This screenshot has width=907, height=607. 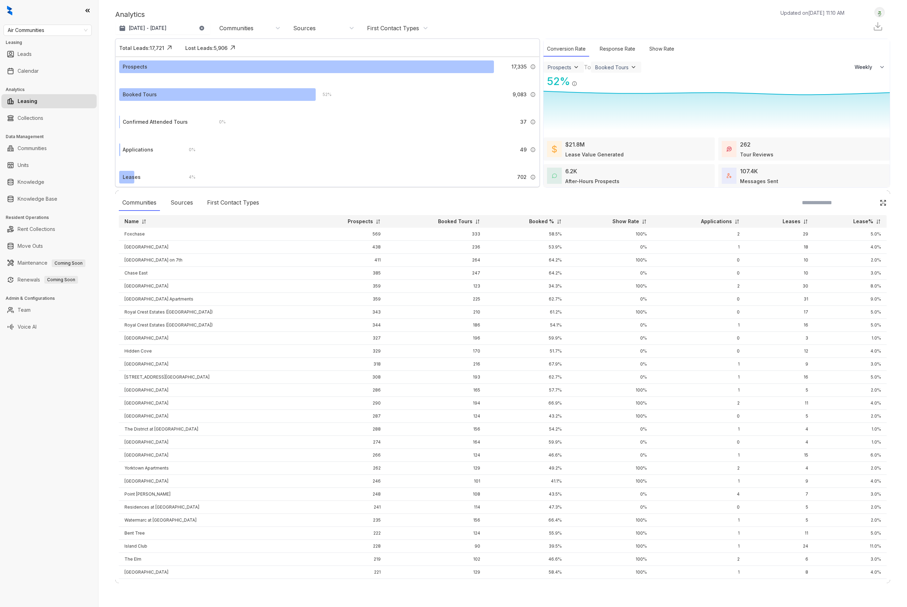 I want to click on td: 51.7%, so click(x=526, y=351).